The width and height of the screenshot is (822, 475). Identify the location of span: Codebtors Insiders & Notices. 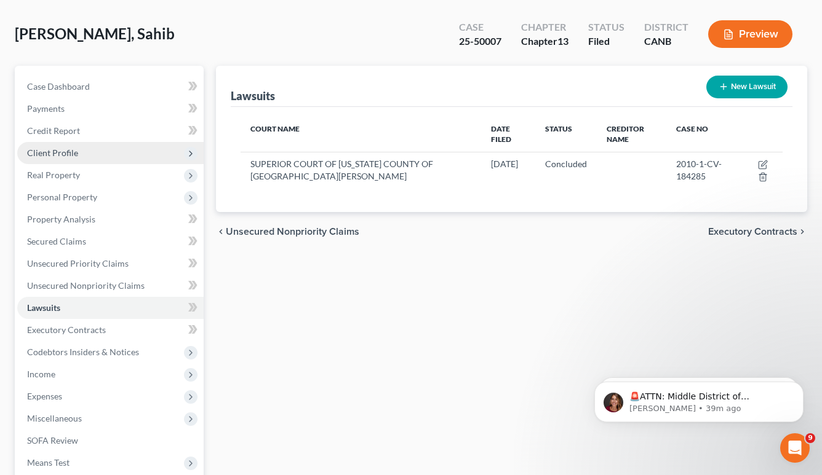
(83, 352).